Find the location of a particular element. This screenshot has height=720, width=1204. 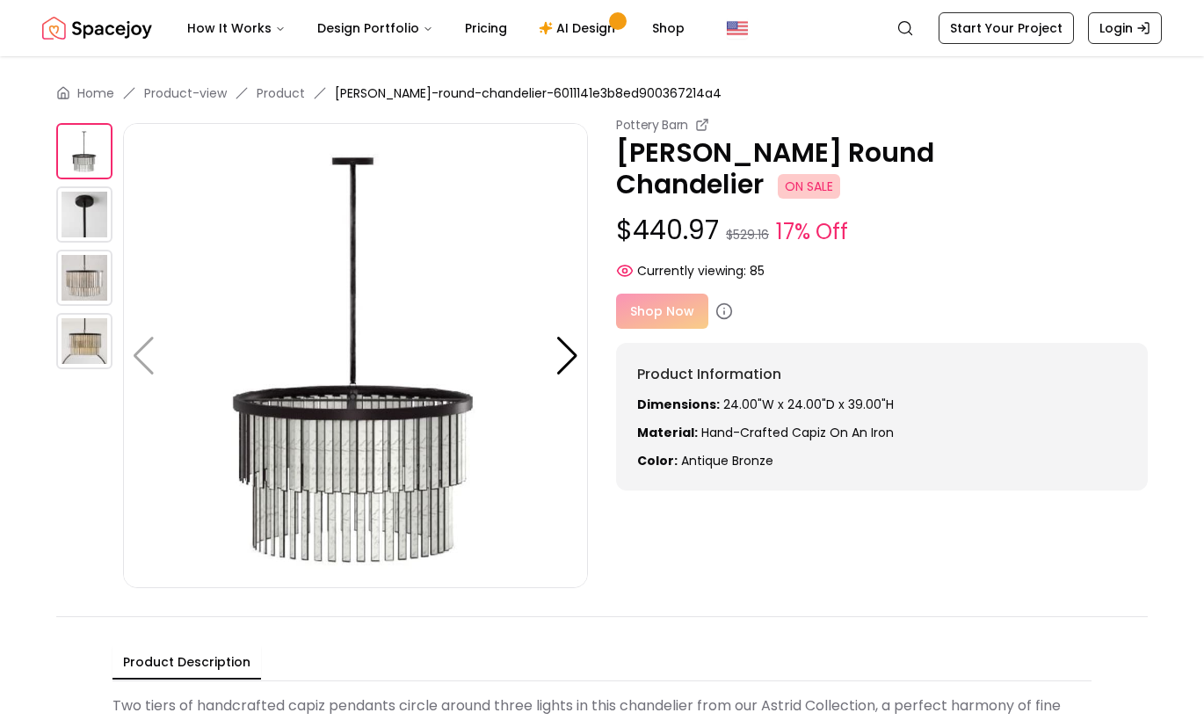

small: Pottery Barn is located at coordinates (652, 125).